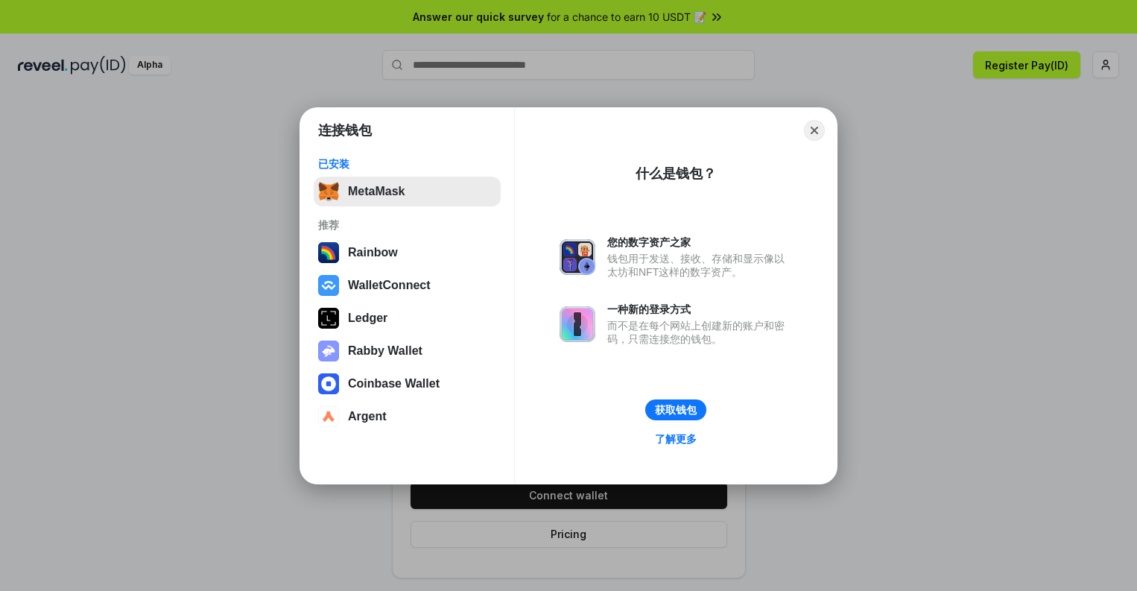 This screenshot has width=1137, height=591. Describe the element at coordinates (328, 318) in the screenshot. I see `img: svg+xml,%3Csvg%20xmlns%3D%22http%3A%2F%2Fwww.w3.org%2F2000%2Fsvg%22%20width%3D%2228%22%20height%3...` at that location.